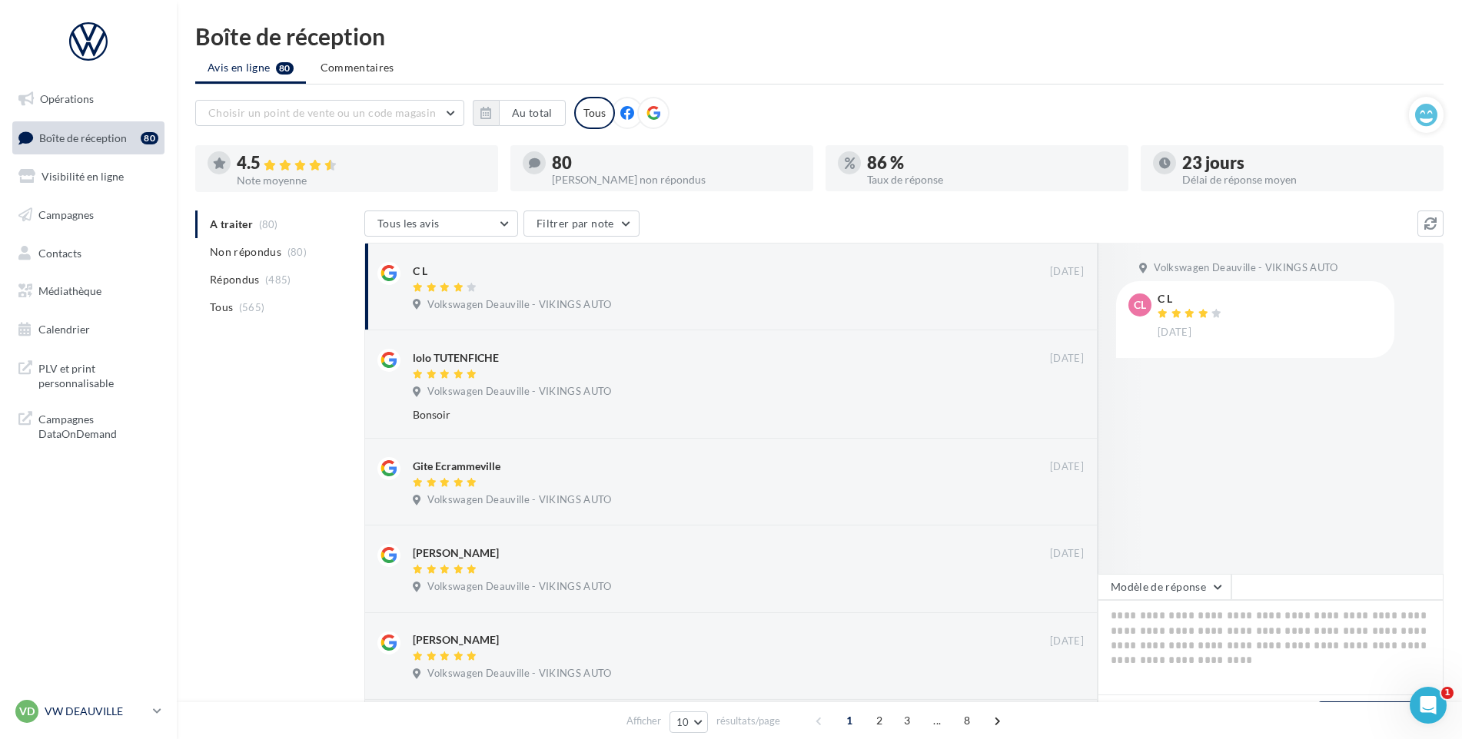 The height and width of the screenshot is (739, 1462). I want to click on span: (80), so click(297, 252).